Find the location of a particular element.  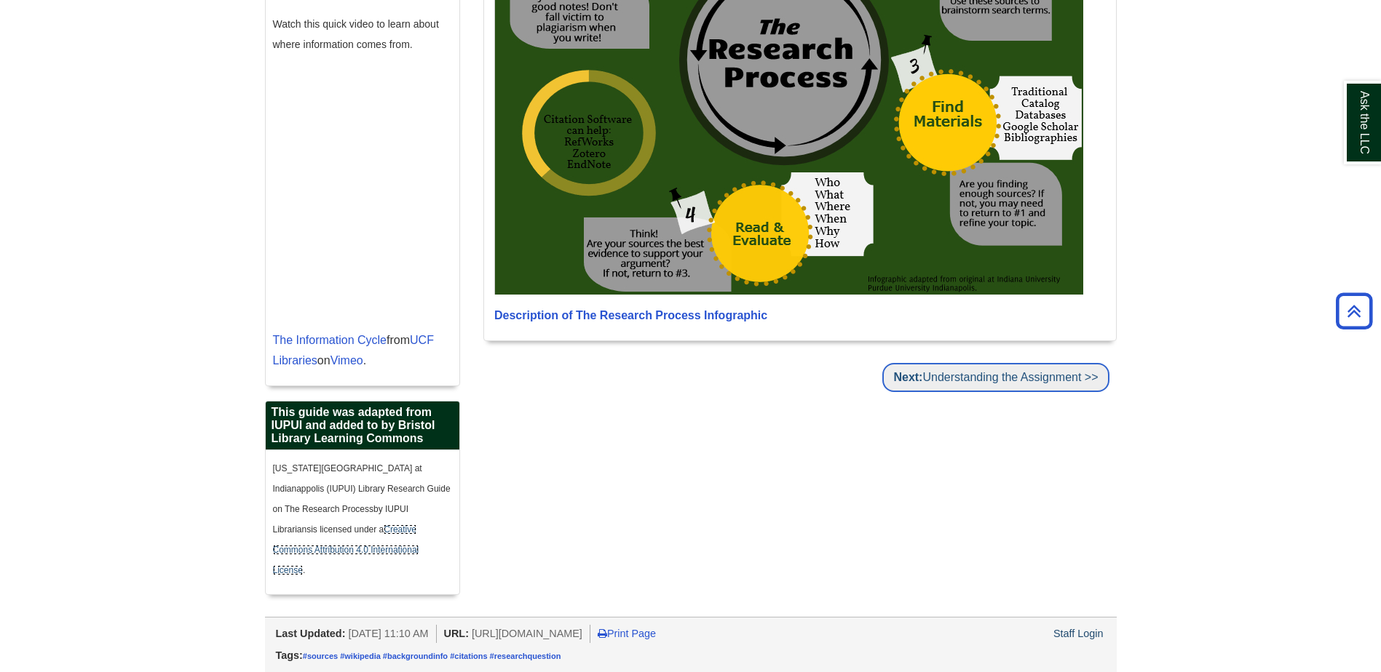

a: Vimeo is located at coordinates (346, 360).